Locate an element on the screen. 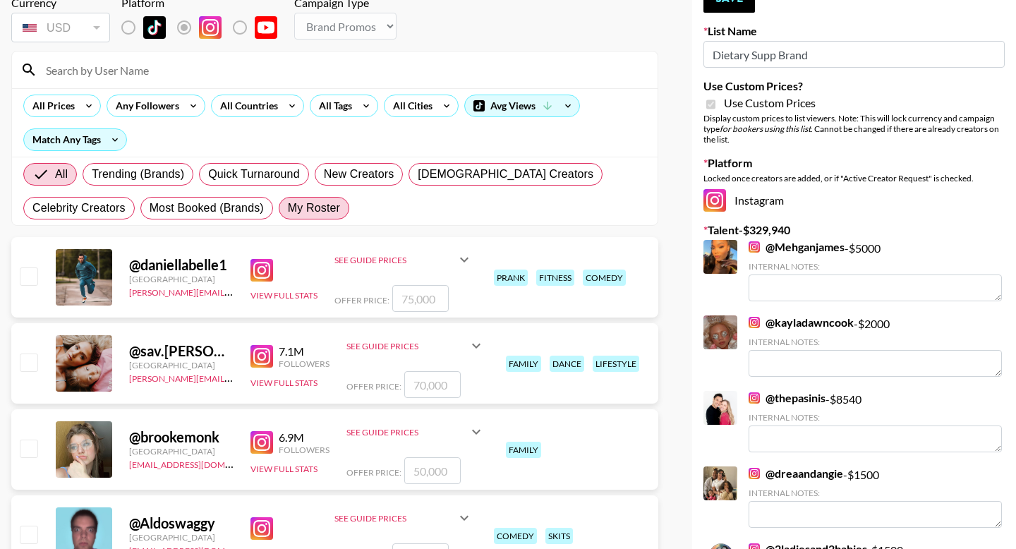 This screenshot has width=1016, height=549. span: New Creators is located at coordinates (359, 174).